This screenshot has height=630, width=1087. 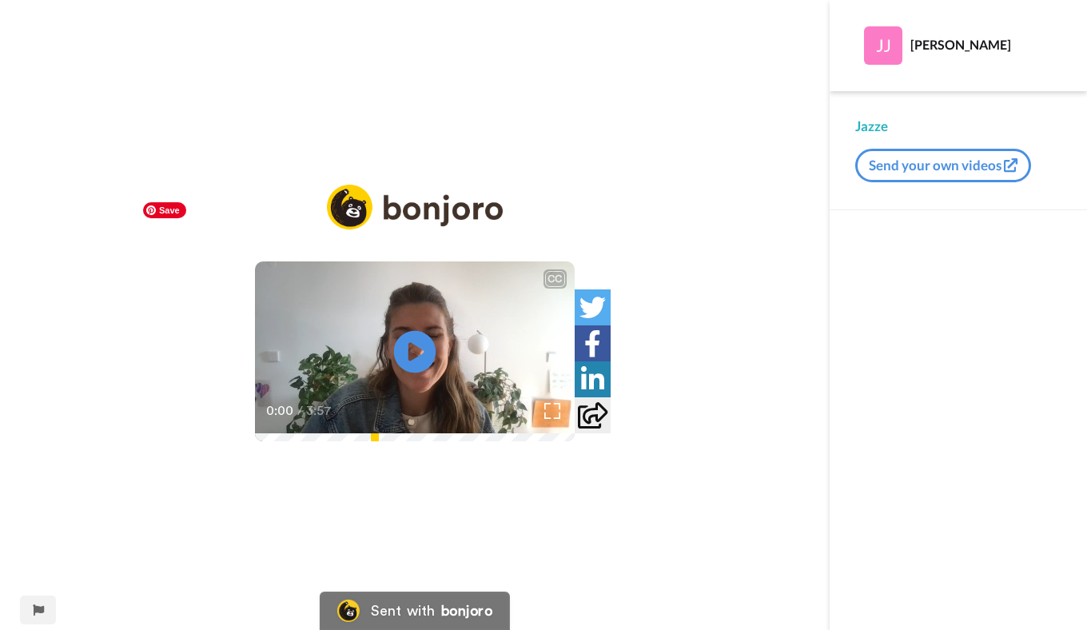 I want to click on span: Save, so click(x=165, y=210).